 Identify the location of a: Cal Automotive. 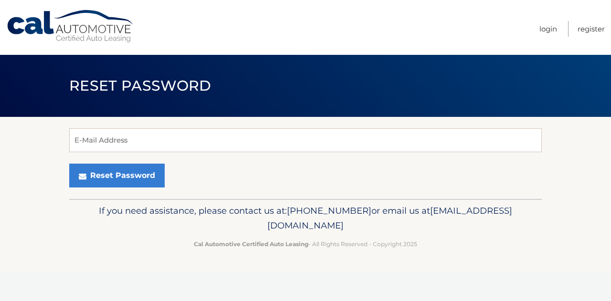
(71, 26).